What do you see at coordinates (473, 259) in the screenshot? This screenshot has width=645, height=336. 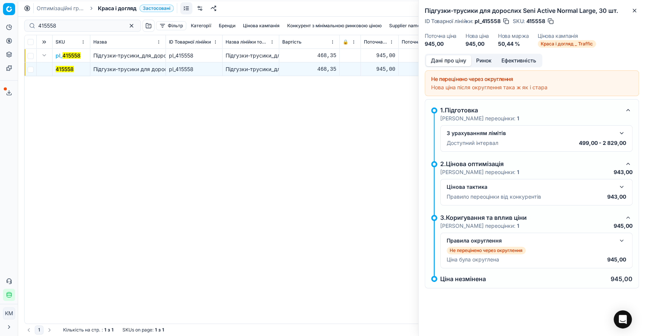 I see `p: Ціна була округлена` at bounding box center [473, 259].